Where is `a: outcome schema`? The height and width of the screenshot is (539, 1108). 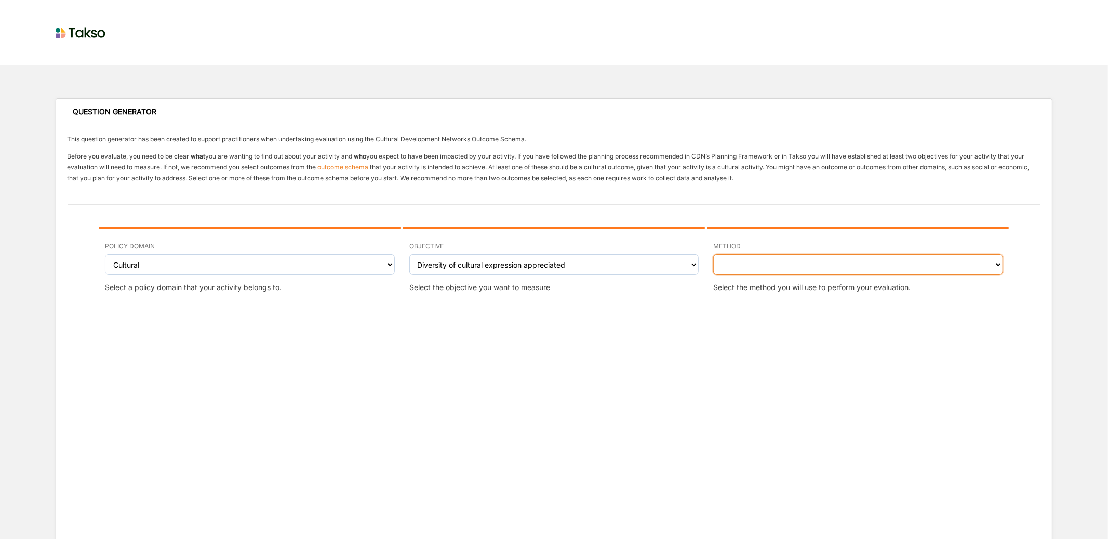
a: outcome schema is located at coordinates (344, 167).